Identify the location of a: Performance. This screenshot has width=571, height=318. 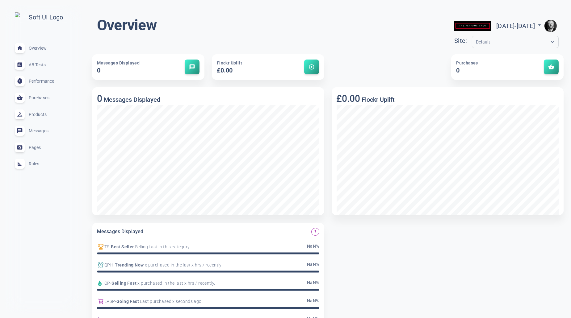
(44, 81).